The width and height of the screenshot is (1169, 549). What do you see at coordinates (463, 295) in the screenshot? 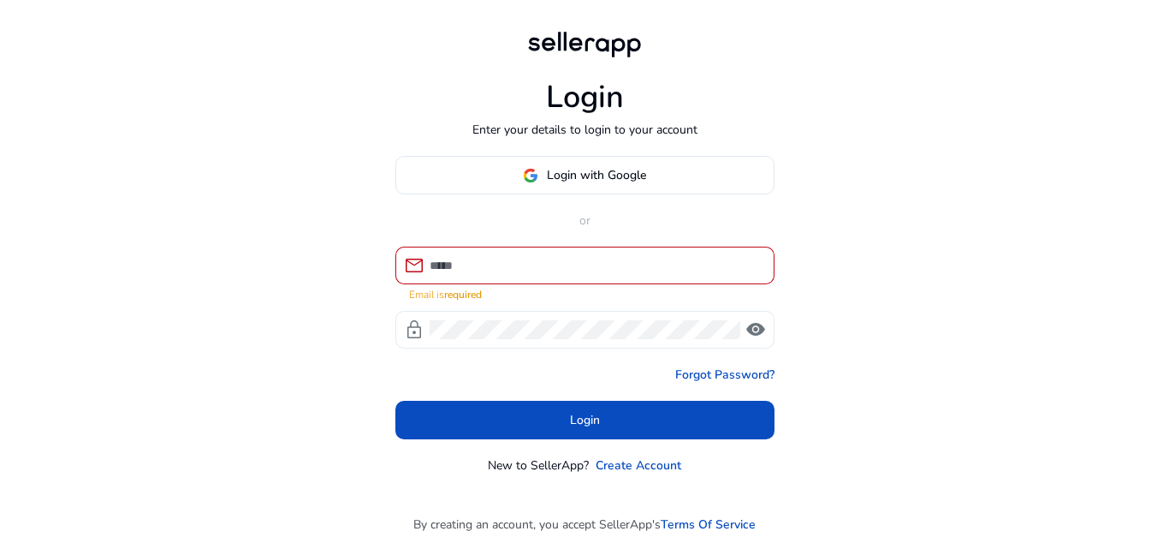
I see `strong: required` at bounding box center [463, 295].